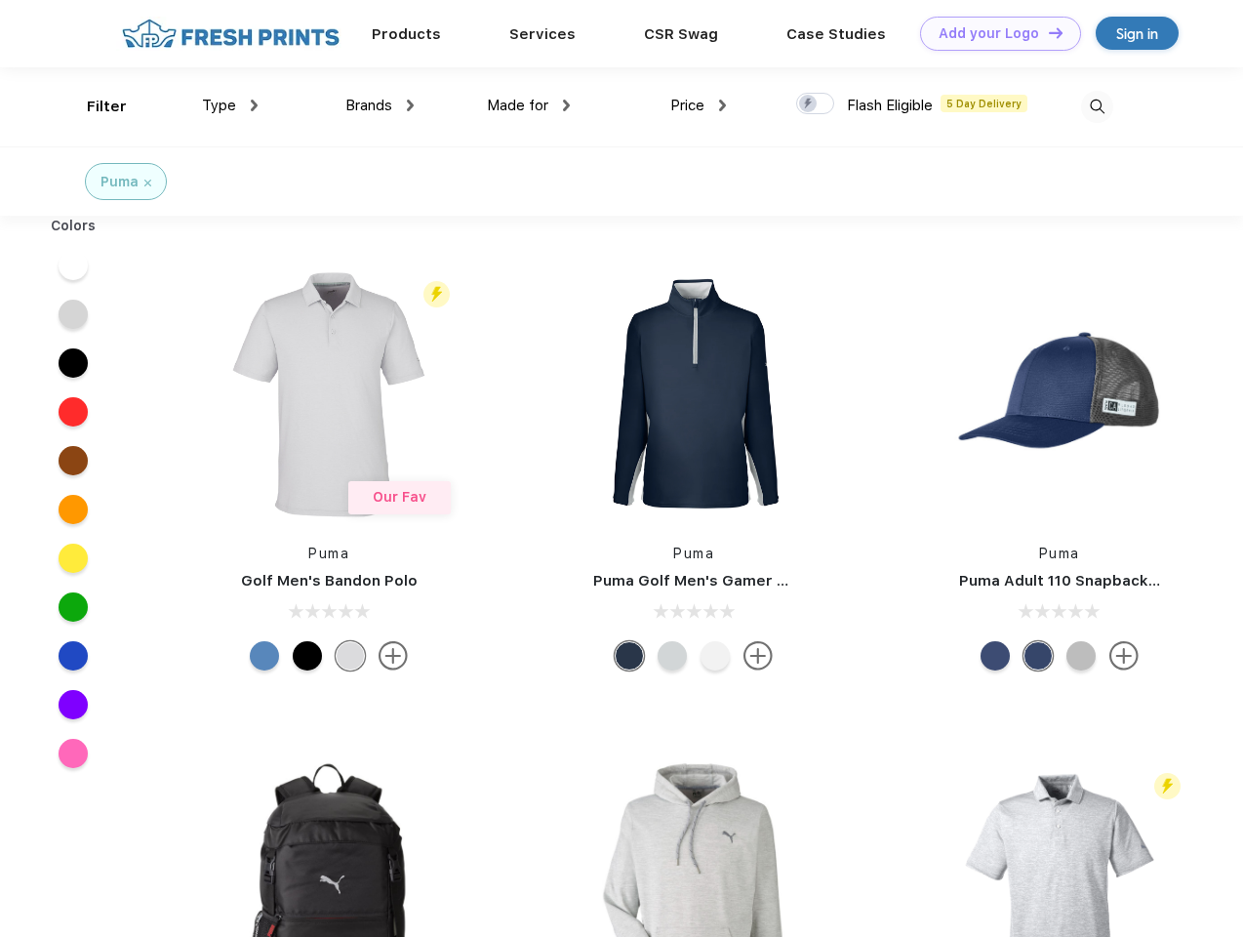  What do you see at coordinates (264, 656) in the screenshot?
I see `div: Lake Blue` at bounding box center [264, 656].